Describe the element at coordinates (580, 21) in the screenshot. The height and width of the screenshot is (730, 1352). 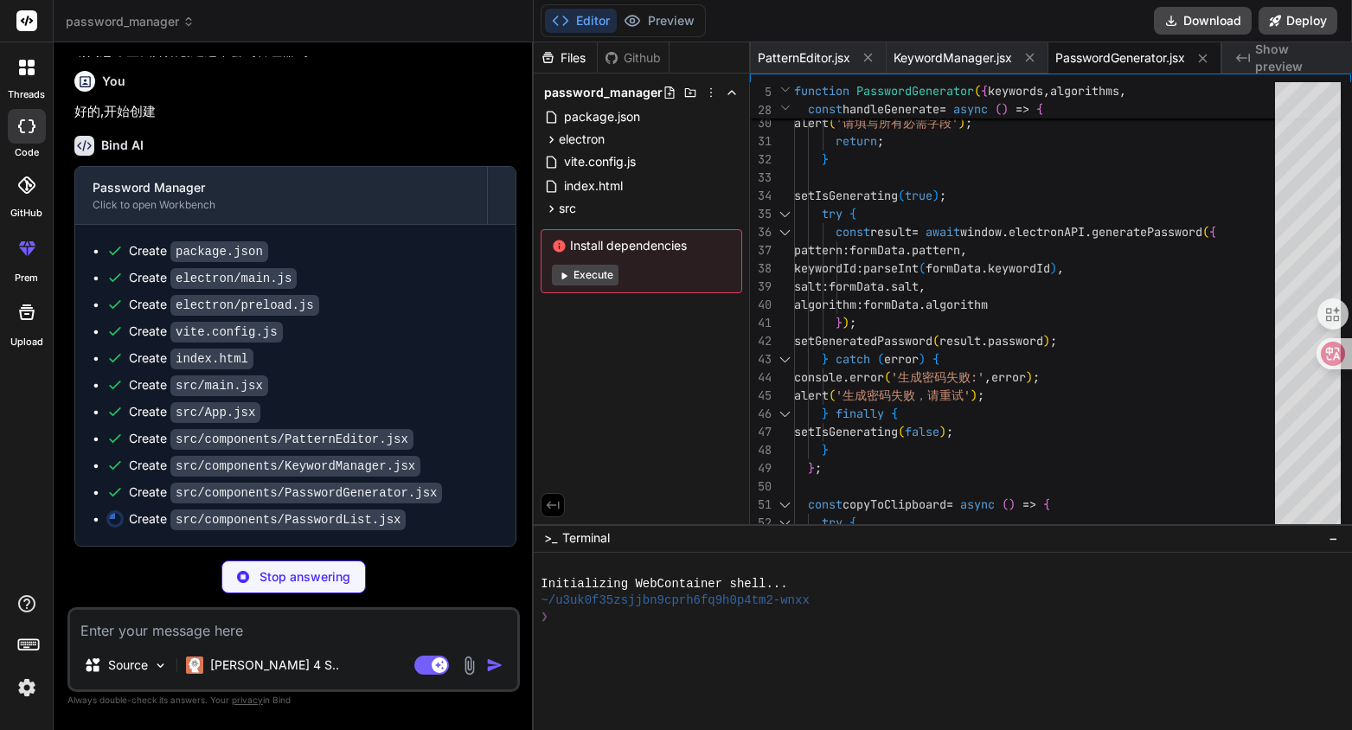
I see `button: Editor` at that location.